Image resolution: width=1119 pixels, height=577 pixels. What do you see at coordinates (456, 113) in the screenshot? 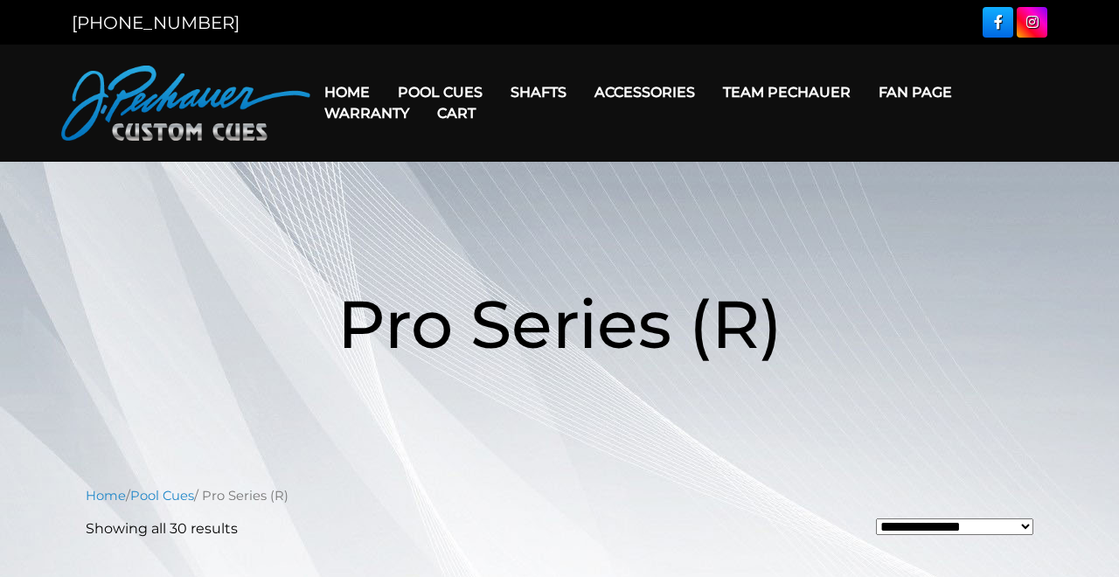
I see `a: Cart` at bounding box center [456, 113].